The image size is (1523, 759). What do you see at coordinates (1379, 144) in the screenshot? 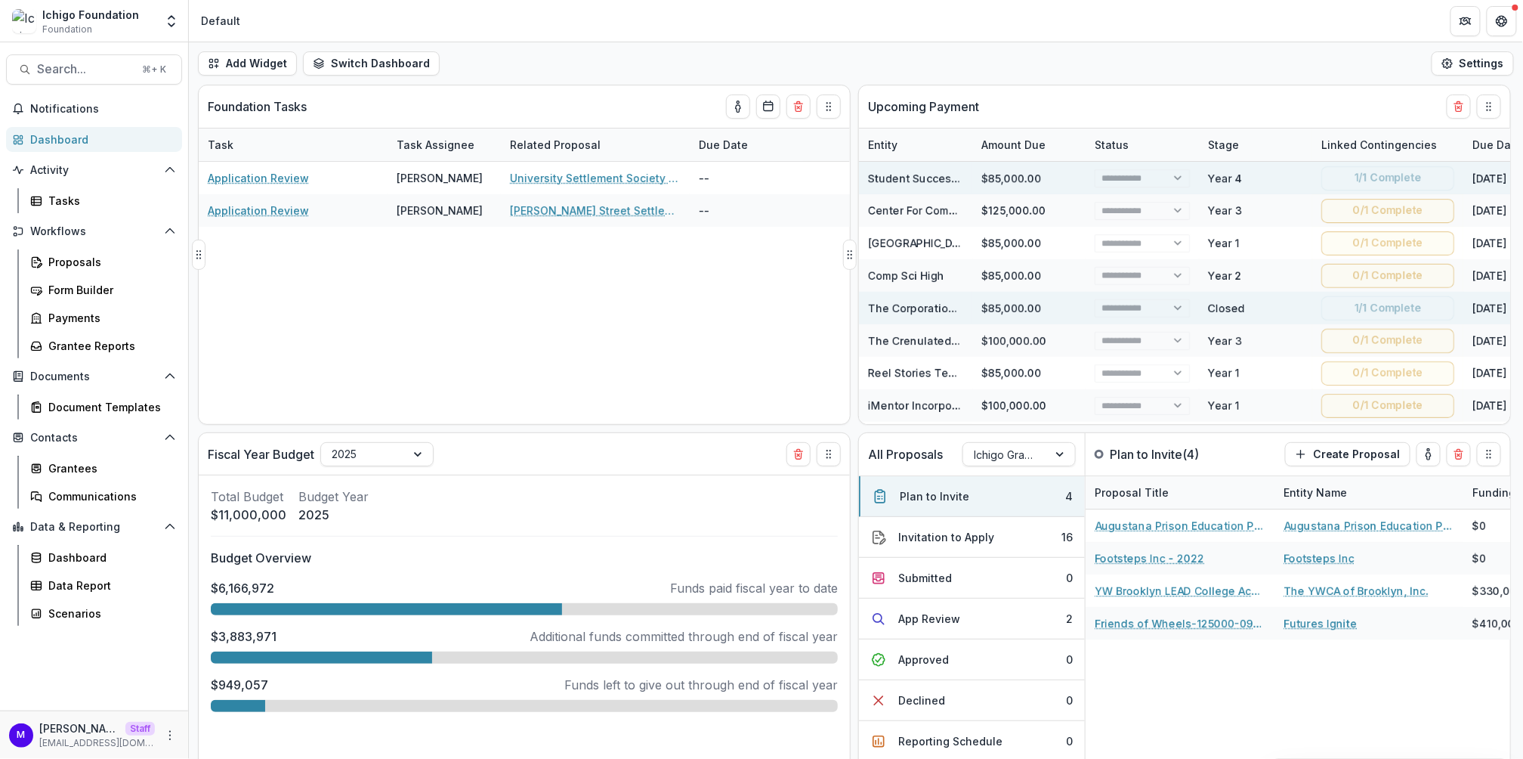
I see `div: Linked Contingencies` at bounding box center [1379, 144].